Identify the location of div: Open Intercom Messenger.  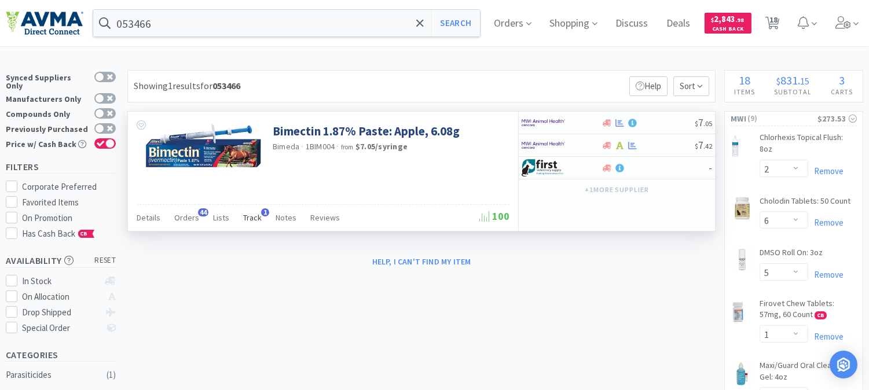
(844, 365).